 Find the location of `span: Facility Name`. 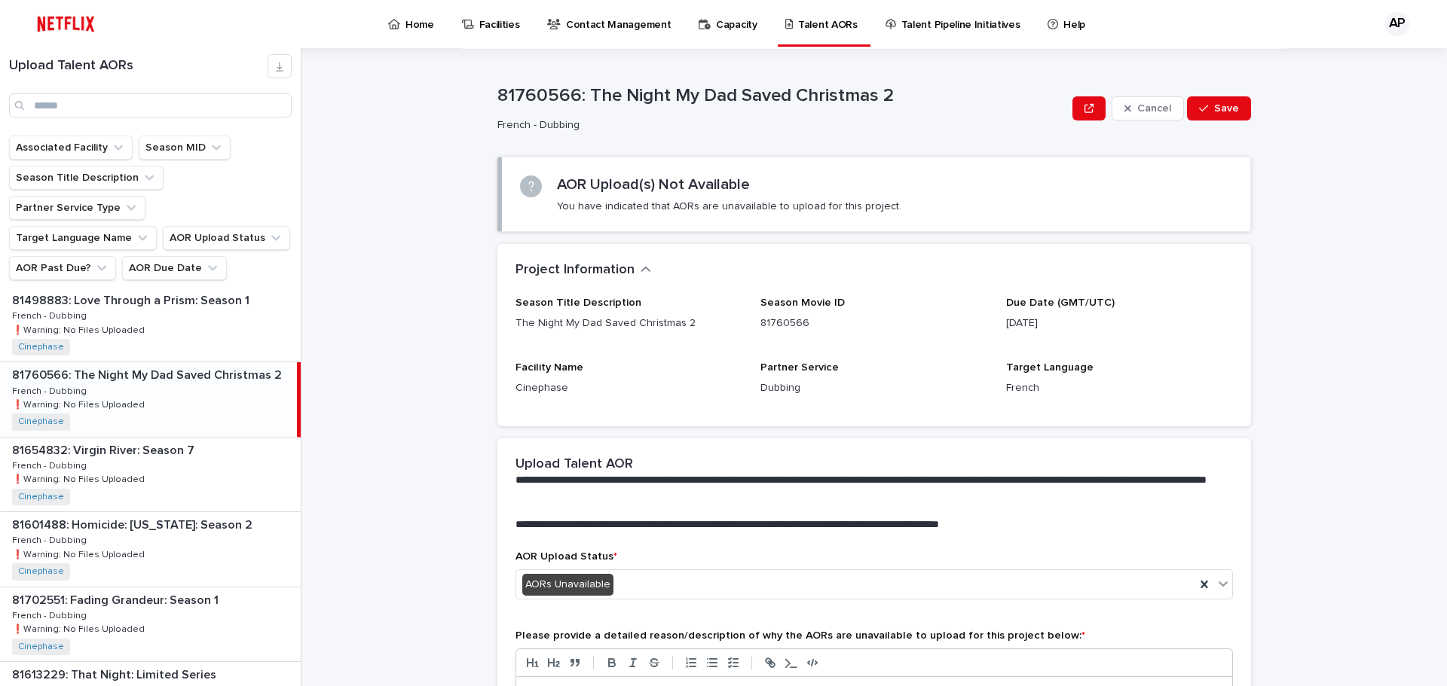

span: Facility Name is located at coordinates (549, 368).